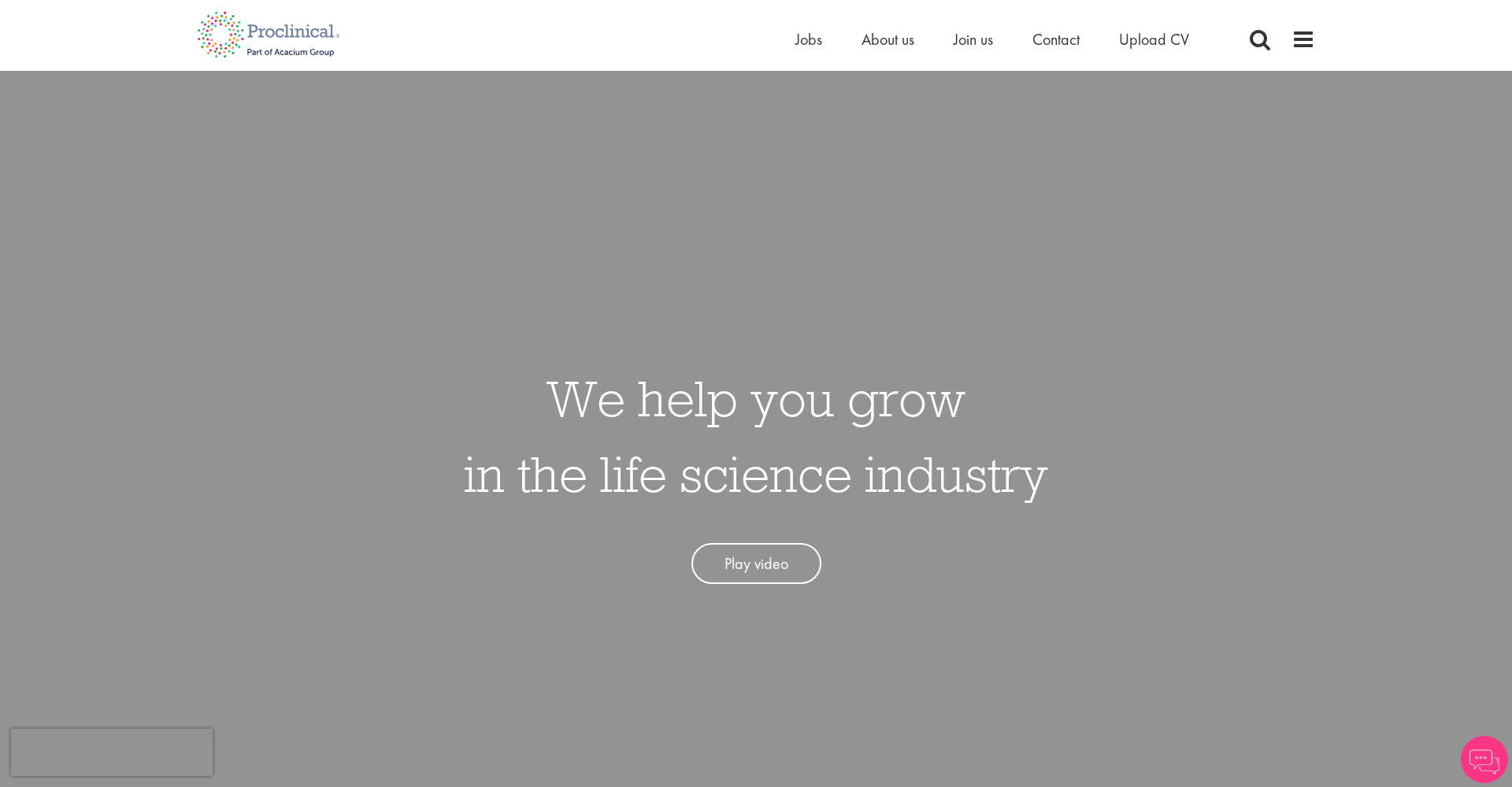 This screenshot has height=787, width=1512. Describe the element at coordinates (1055, 39) in the screenshot. I see `span: Contact` at that location.